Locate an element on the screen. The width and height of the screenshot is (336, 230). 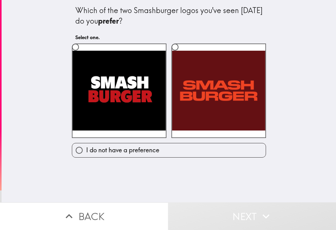
span: I do not have a preference is located at coordinates (123, 150).